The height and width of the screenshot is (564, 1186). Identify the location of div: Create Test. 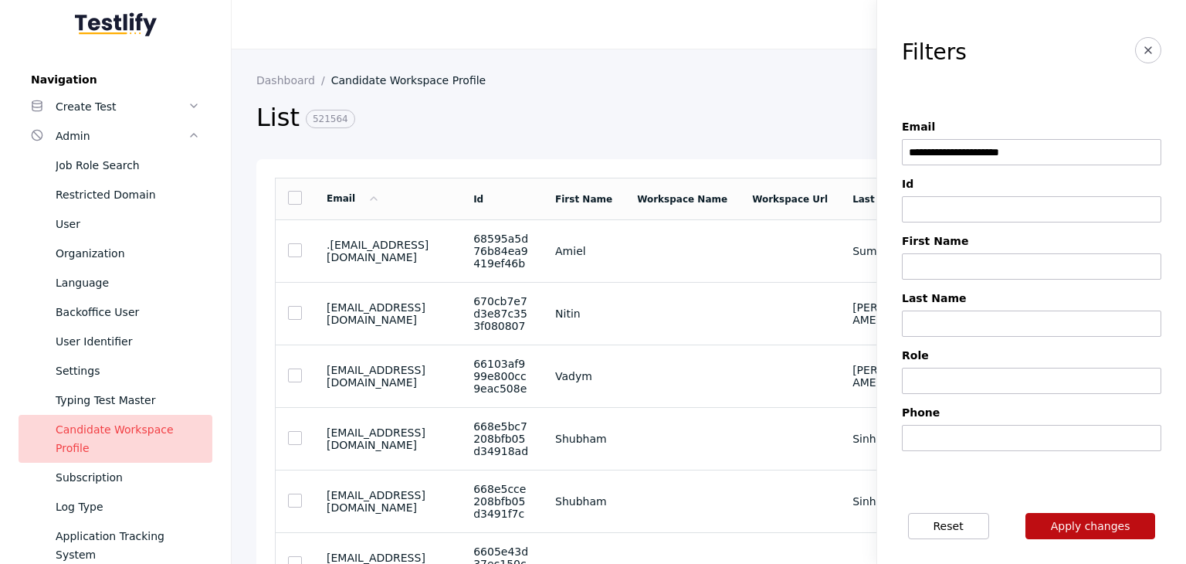
(121, 107).